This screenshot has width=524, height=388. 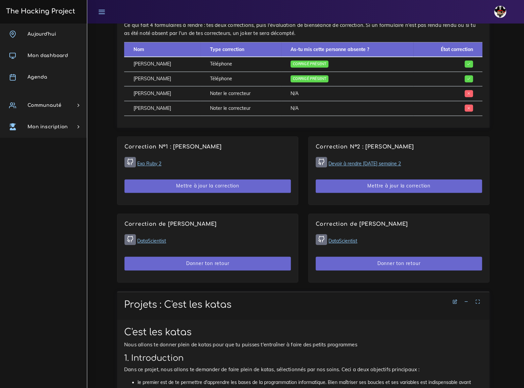 I want to click on th: As-tu mis cette personne absente ?, so click(x=347, y=49).